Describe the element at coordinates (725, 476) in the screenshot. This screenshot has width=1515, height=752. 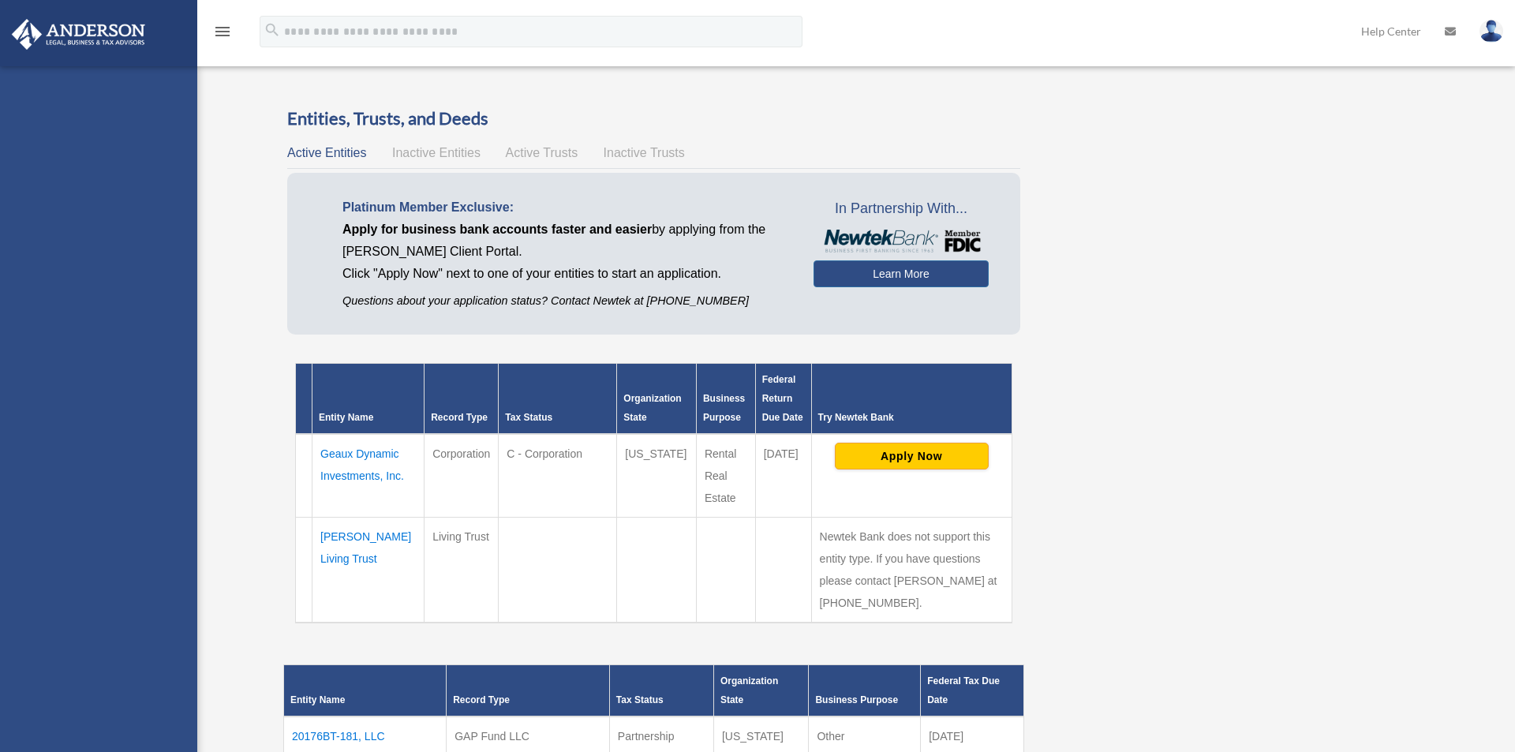
I see `td: Rental Real Estate` at that location.